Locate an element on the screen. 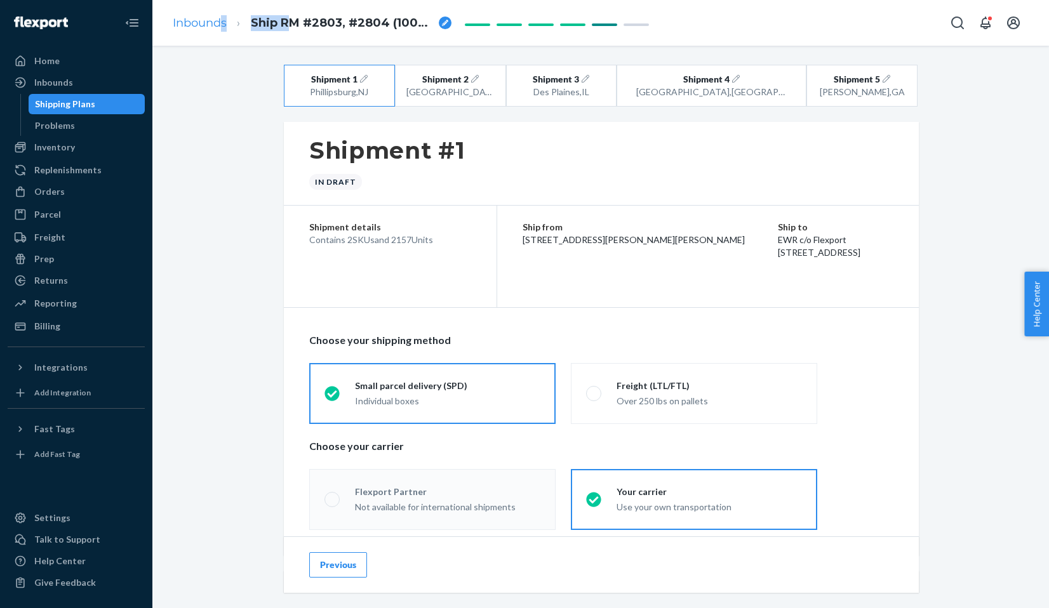 This screenshot has height=608, width=1049. a: Talk to Support is located at coordinates (76, 540).